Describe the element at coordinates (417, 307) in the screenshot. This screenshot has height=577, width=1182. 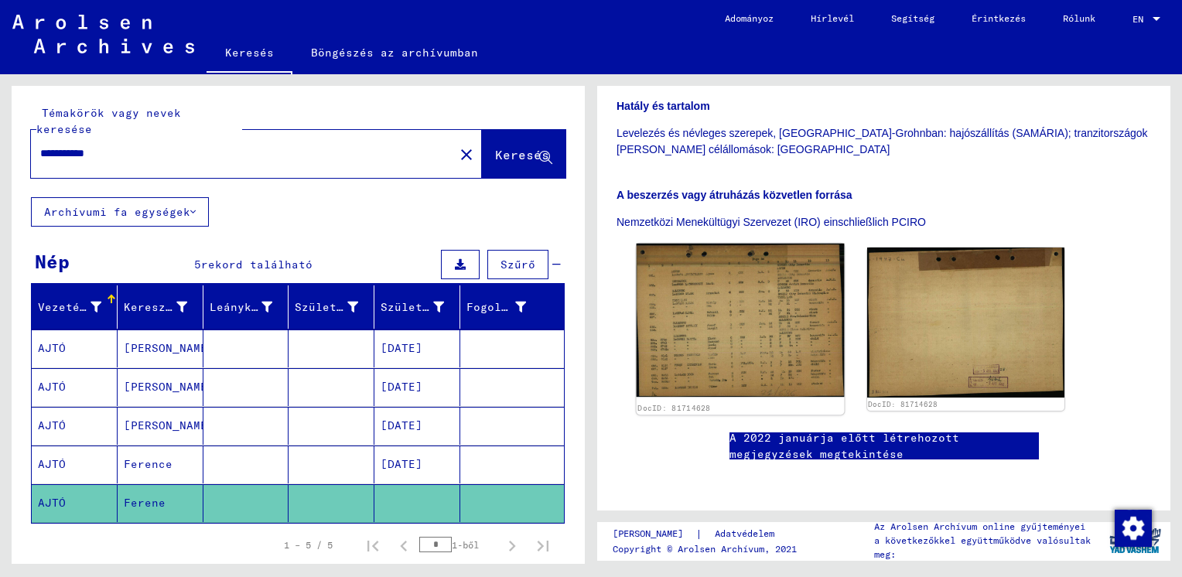
I see `mat-header-cell: Date of Birth` at that location.